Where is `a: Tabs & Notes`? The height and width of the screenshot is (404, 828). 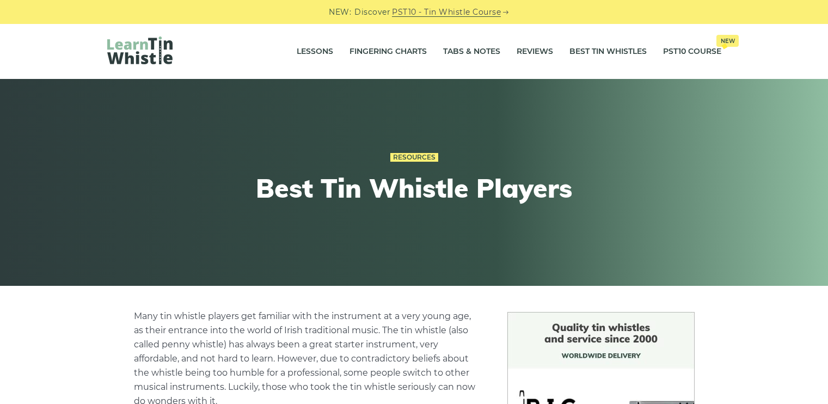
a: Tabs & Notes is located at coordinates (472, 52).